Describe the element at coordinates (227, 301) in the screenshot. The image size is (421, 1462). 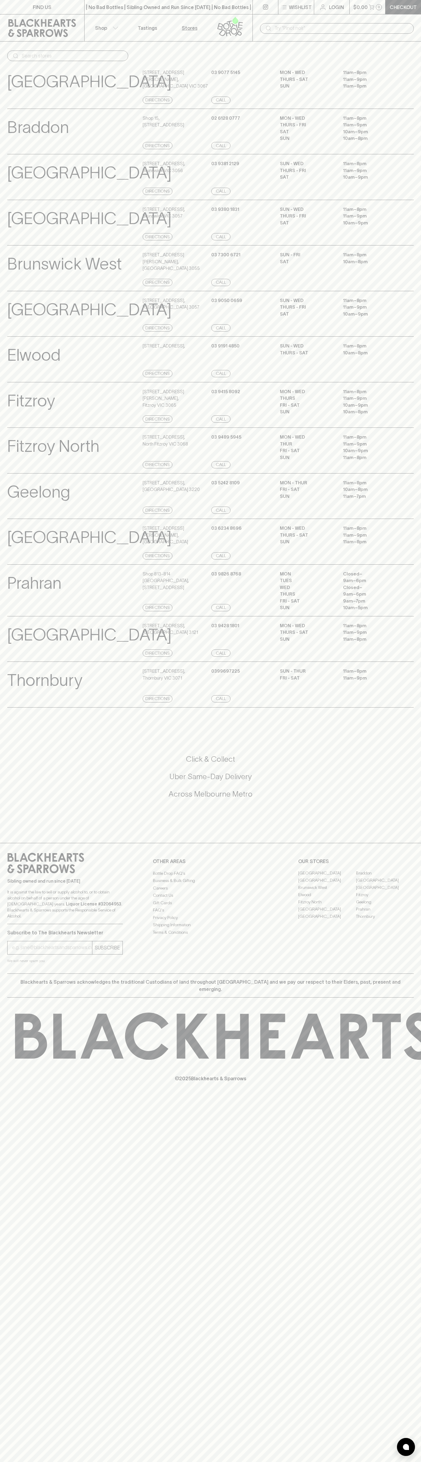
I see `p: 03 9050 0659` at that location.